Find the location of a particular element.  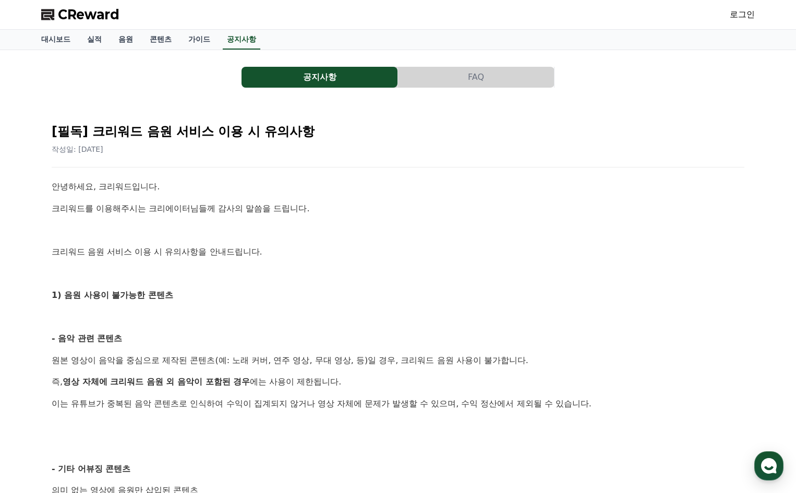

strong: 영상 자체에 크리워드 음원 외 음악이 포함된 경우 is located at coordinates (156, 381).